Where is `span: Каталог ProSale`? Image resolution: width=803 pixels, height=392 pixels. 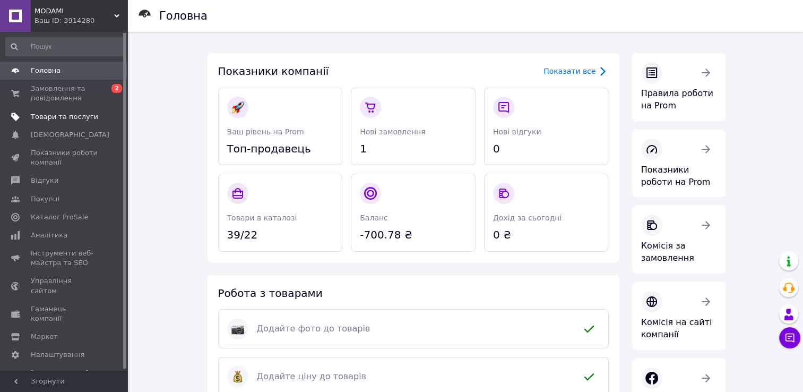
span: Каталог ProSale is located at coordinates (59, 217).